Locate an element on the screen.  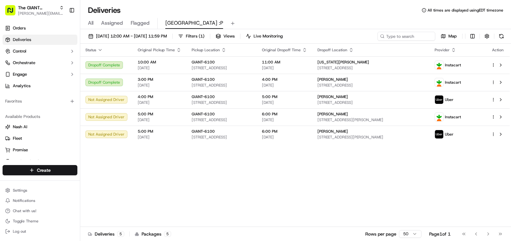
span: Dropoff Location is located at coordinates (332, 50).